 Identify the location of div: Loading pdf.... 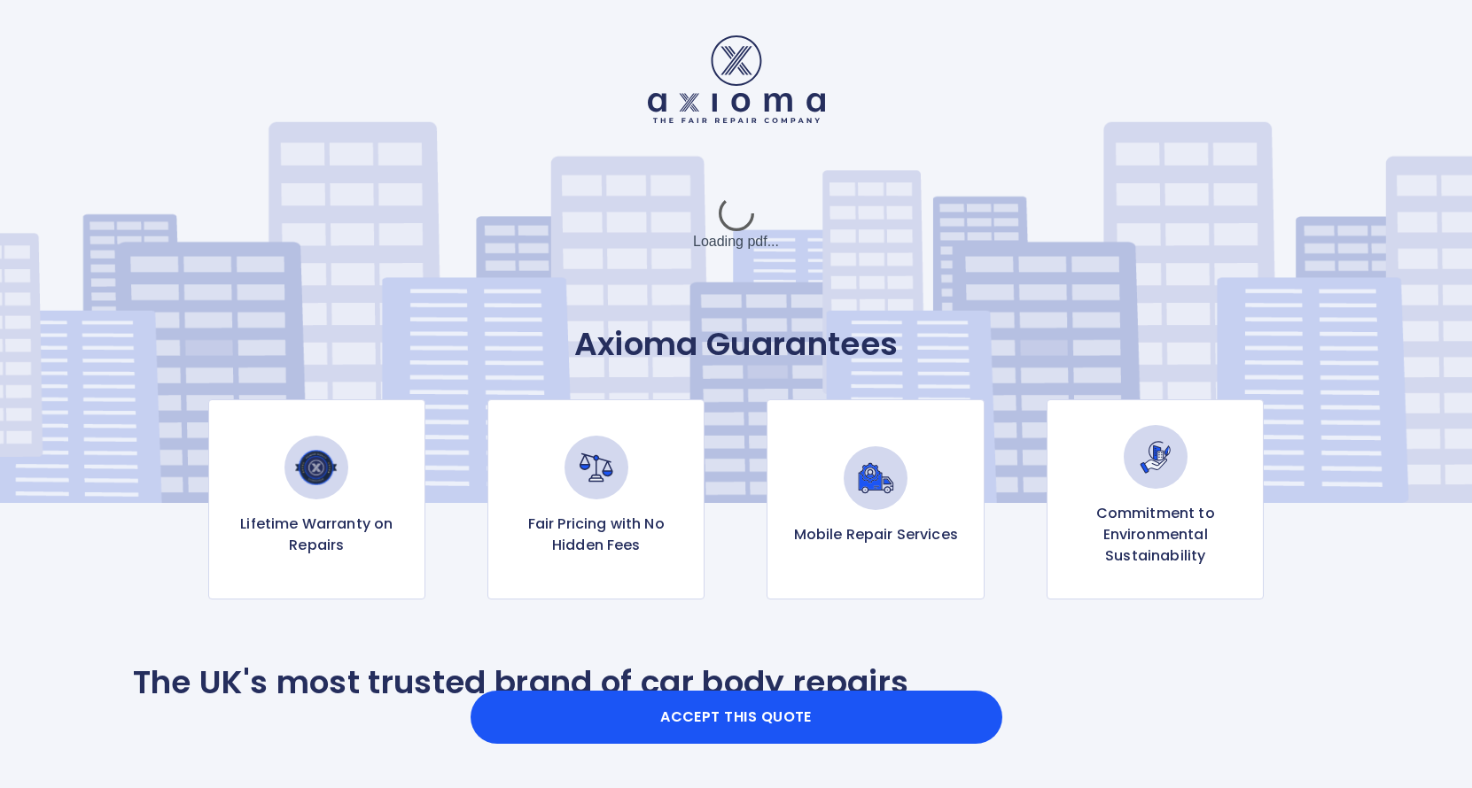
(736, 224).